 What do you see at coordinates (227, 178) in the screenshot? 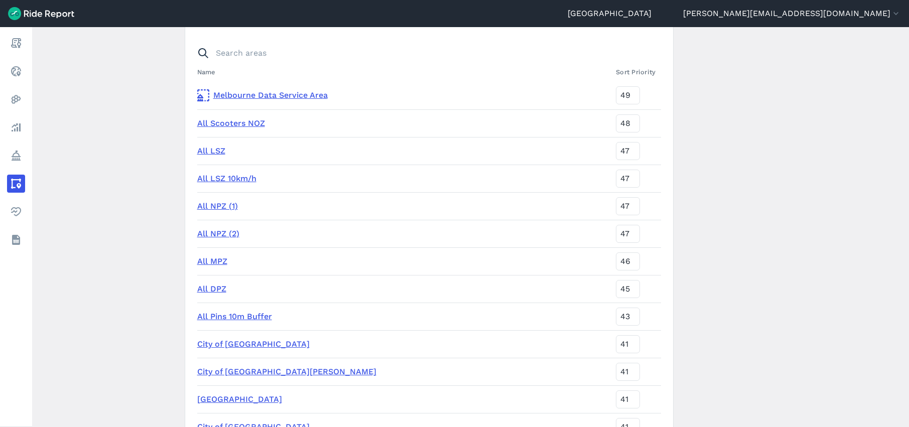
I see `a: All LSZ 10km/h` at bounding box center [227, 178].